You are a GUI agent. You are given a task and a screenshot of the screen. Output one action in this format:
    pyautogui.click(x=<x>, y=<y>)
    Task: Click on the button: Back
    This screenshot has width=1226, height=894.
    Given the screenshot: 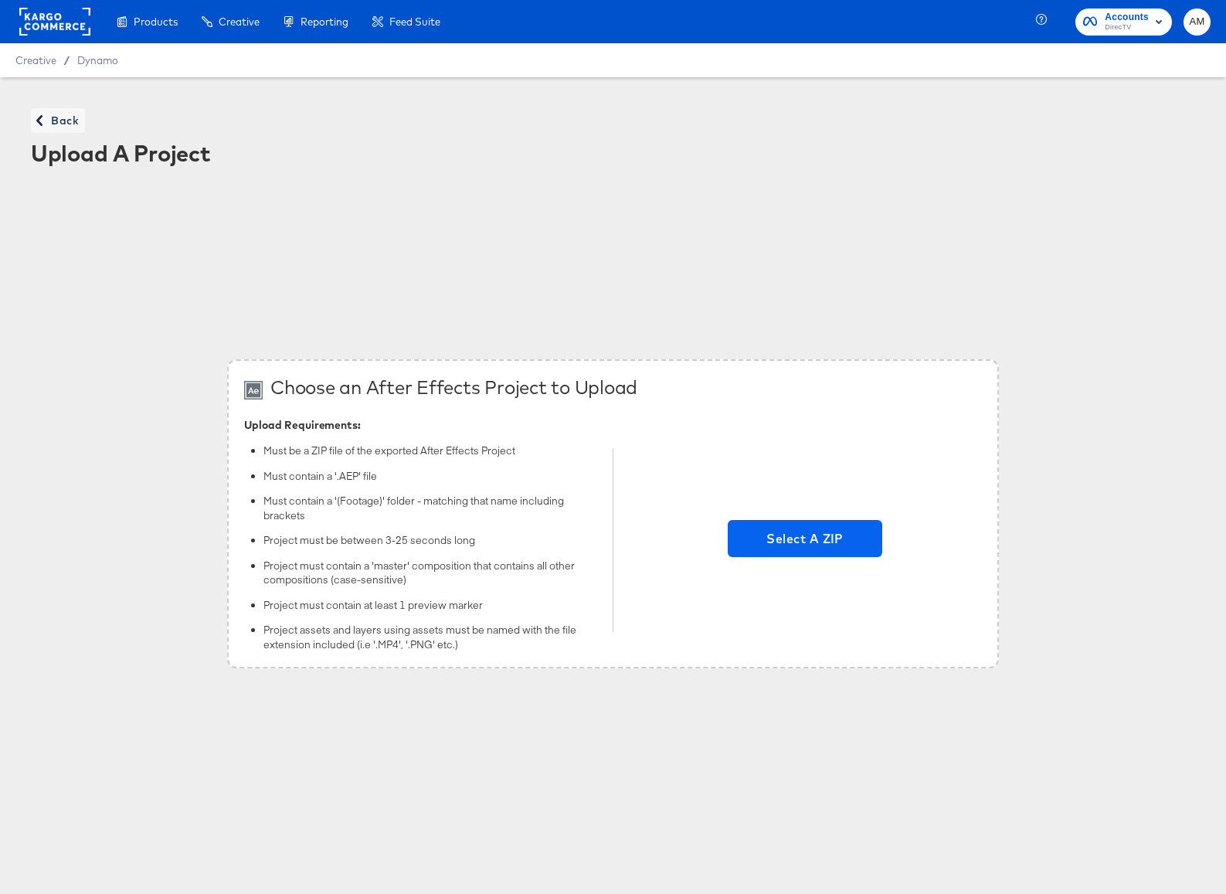 What is the action you would take?
    pyautogui.click(x=58, y=120)
    